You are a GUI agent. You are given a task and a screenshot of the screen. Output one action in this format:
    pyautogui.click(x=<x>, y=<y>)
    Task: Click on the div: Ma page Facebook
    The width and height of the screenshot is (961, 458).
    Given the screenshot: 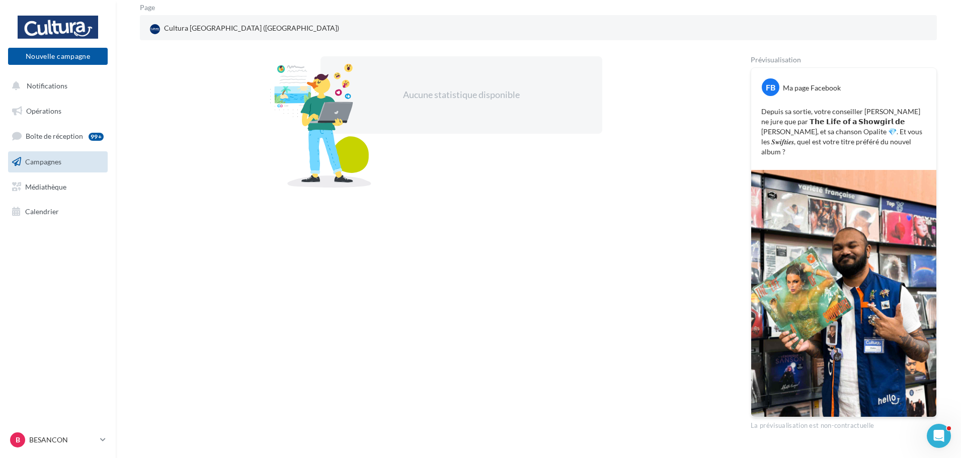 What is the action you would take?
    pyautogui.click(x=812, y=88)
    